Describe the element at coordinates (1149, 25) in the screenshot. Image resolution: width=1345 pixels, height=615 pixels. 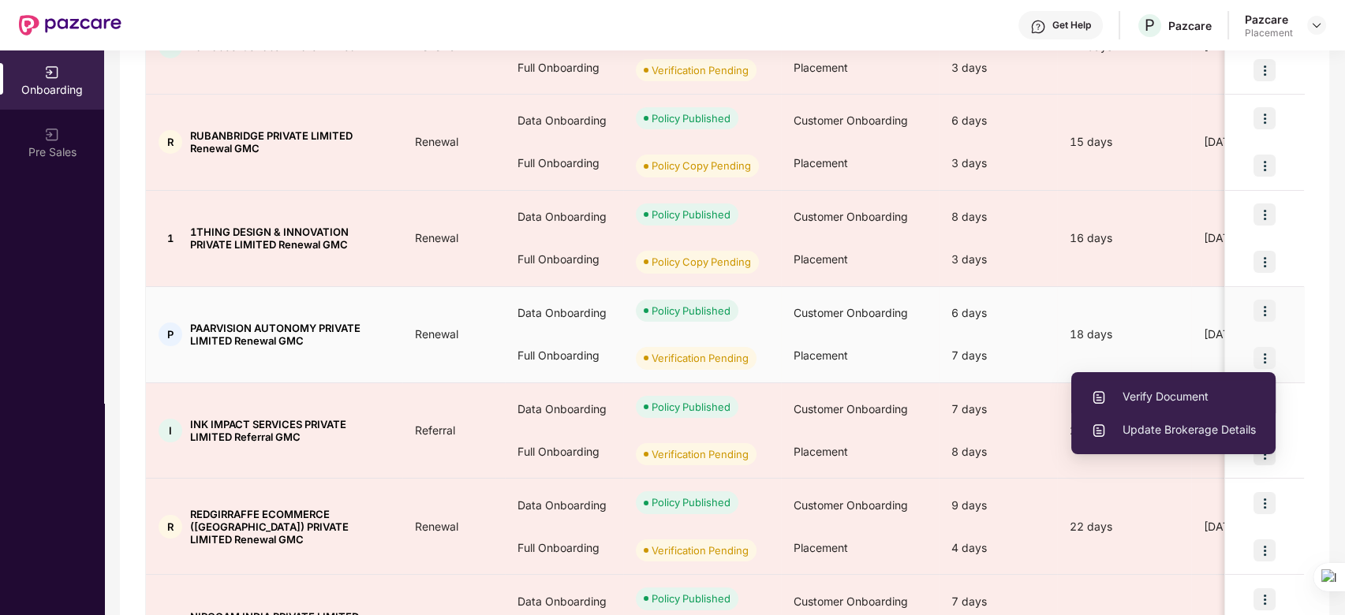
I see `span: P` at that location.